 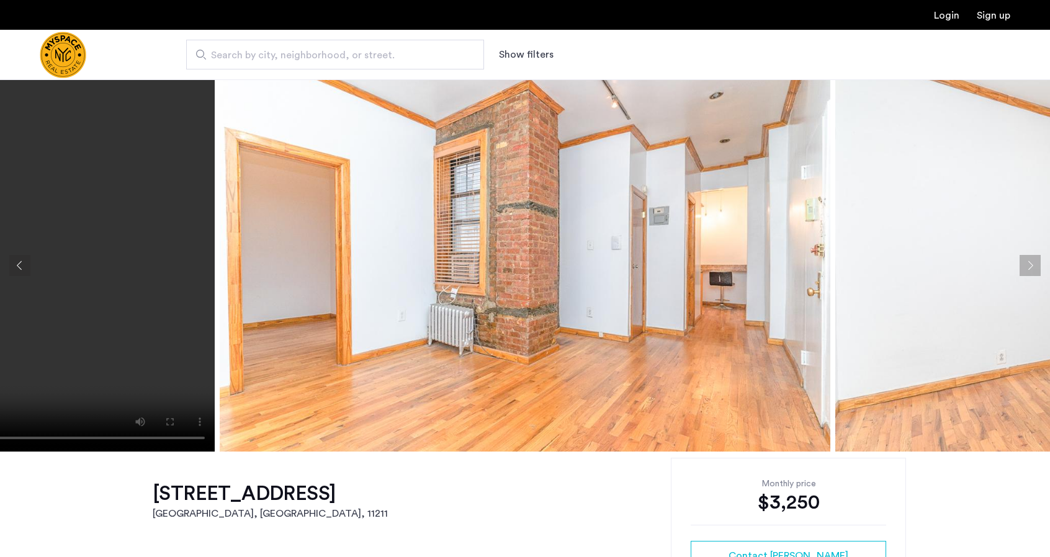 What do you see at coordinates (526, 55) in the screenshot?
I see `button: Show or hide filters` at bounding box center [526, 55].